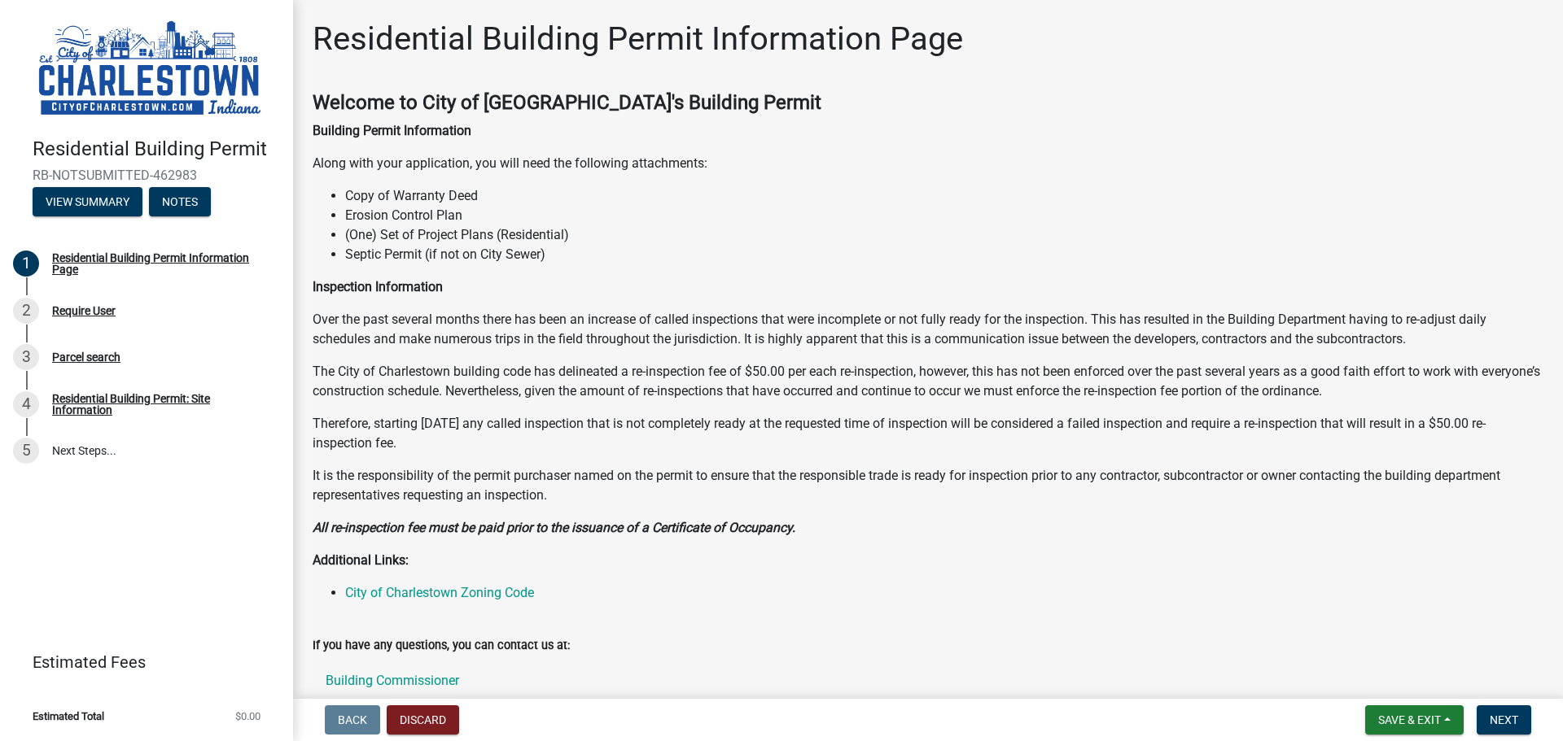  I want to click on div: 3, so click(26, 357).